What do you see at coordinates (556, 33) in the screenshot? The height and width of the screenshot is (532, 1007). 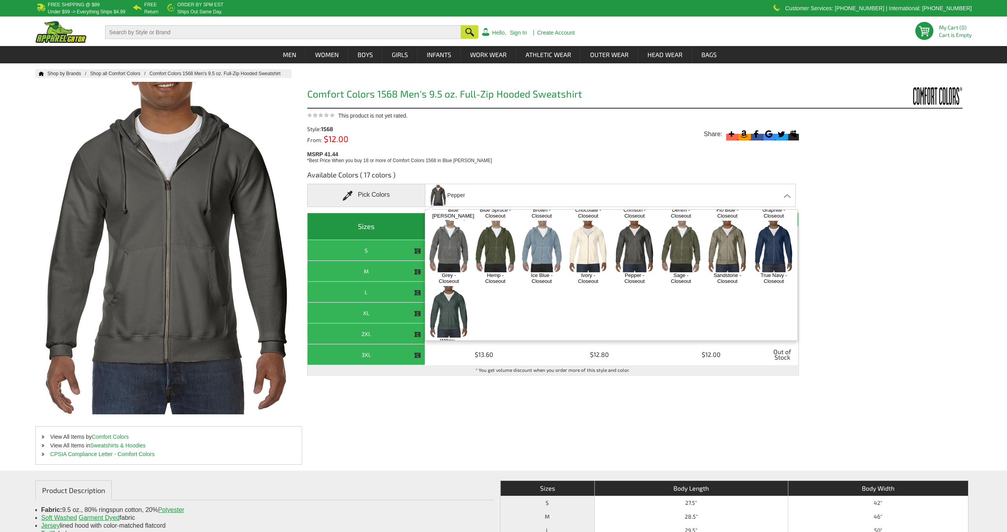 I see `a: Create Account` at bounding box center [556, 33].